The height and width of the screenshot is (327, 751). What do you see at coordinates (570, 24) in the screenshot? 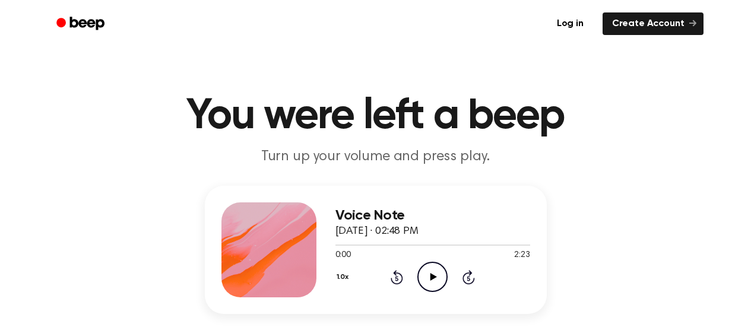
I see `a: Log in` at bounding box center [570, 24].